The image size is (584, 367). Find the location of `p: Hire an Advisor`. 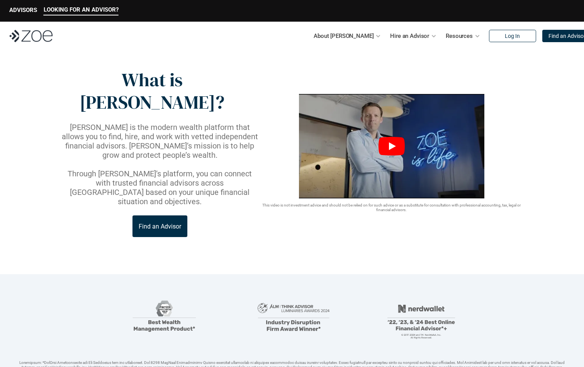

p: Hire an Advisor is located at coordinates (409, 36).